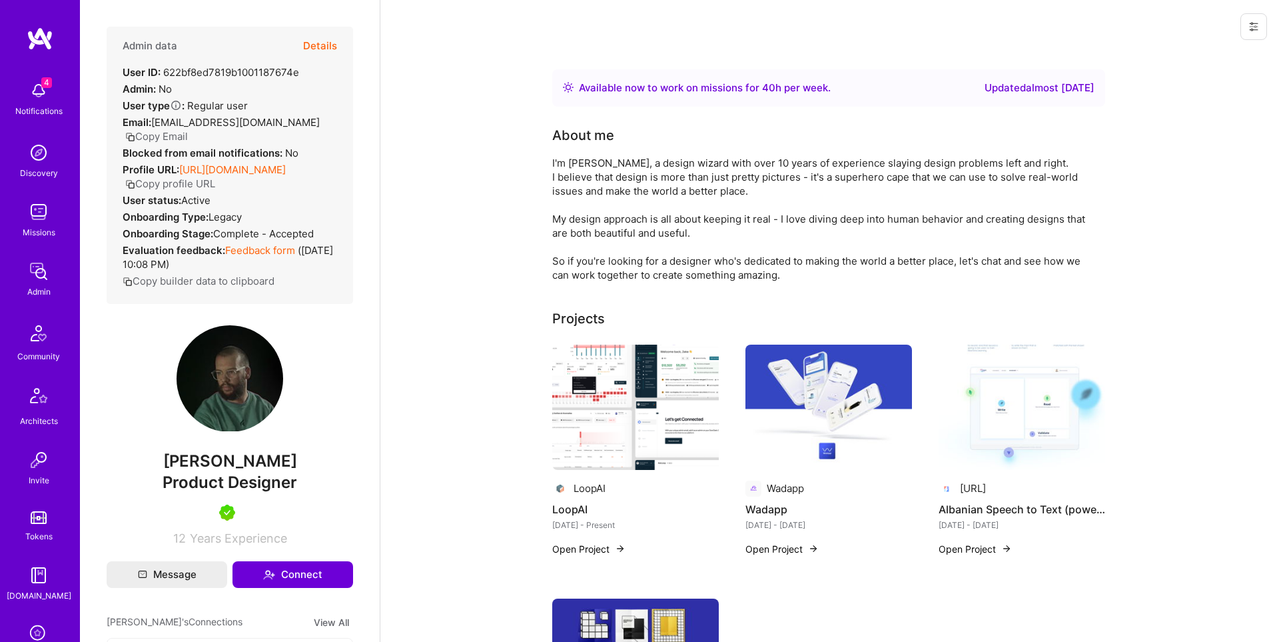  What do you see at coordinates (39, 153) in the screenshot?
I see `img: discovery` at bounding box center [39, 153].